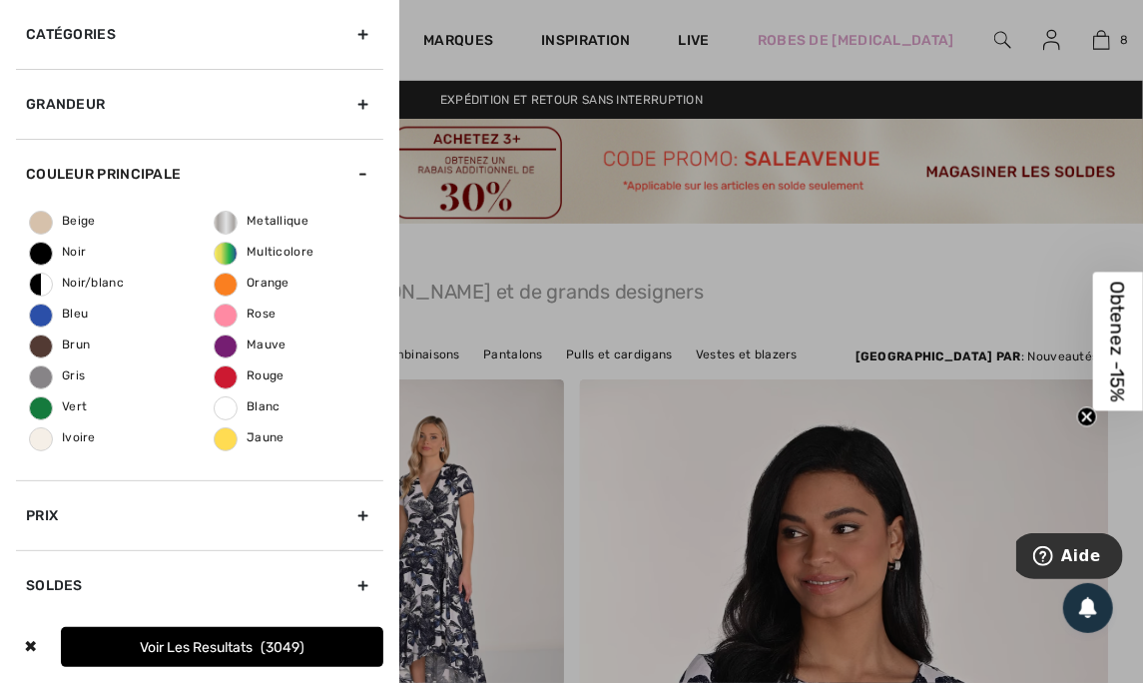  Describe the element at coordinates (1118, 341) in the screenshot. I see `div: Obtenez -15%Close teaser` at that location.